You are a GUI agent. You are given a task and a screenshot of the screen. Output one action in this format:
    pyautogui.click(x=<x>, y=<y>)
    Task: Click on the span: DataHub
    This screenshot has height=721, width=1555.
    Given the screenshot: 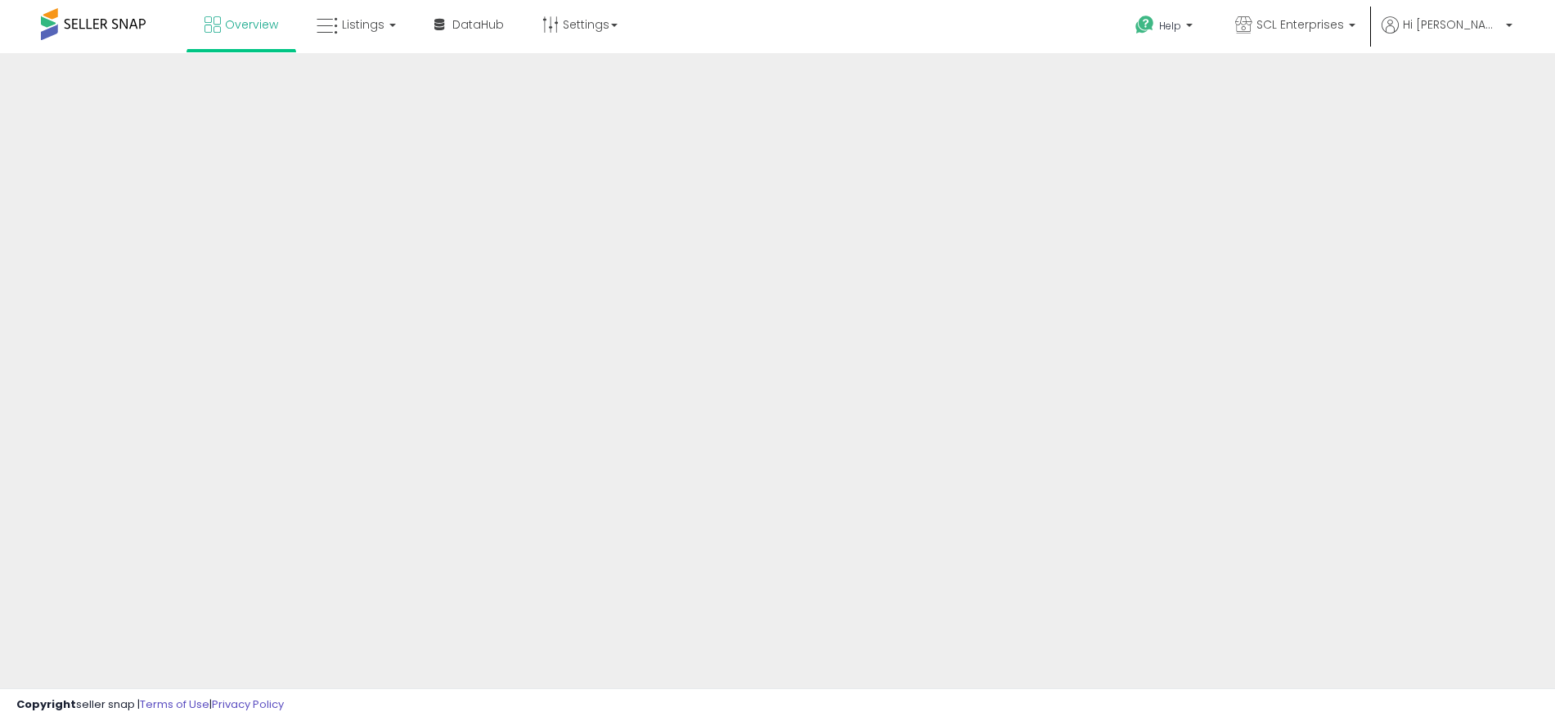 What is the action you would take?
    pyautogui.click(x=478, y=25)
    